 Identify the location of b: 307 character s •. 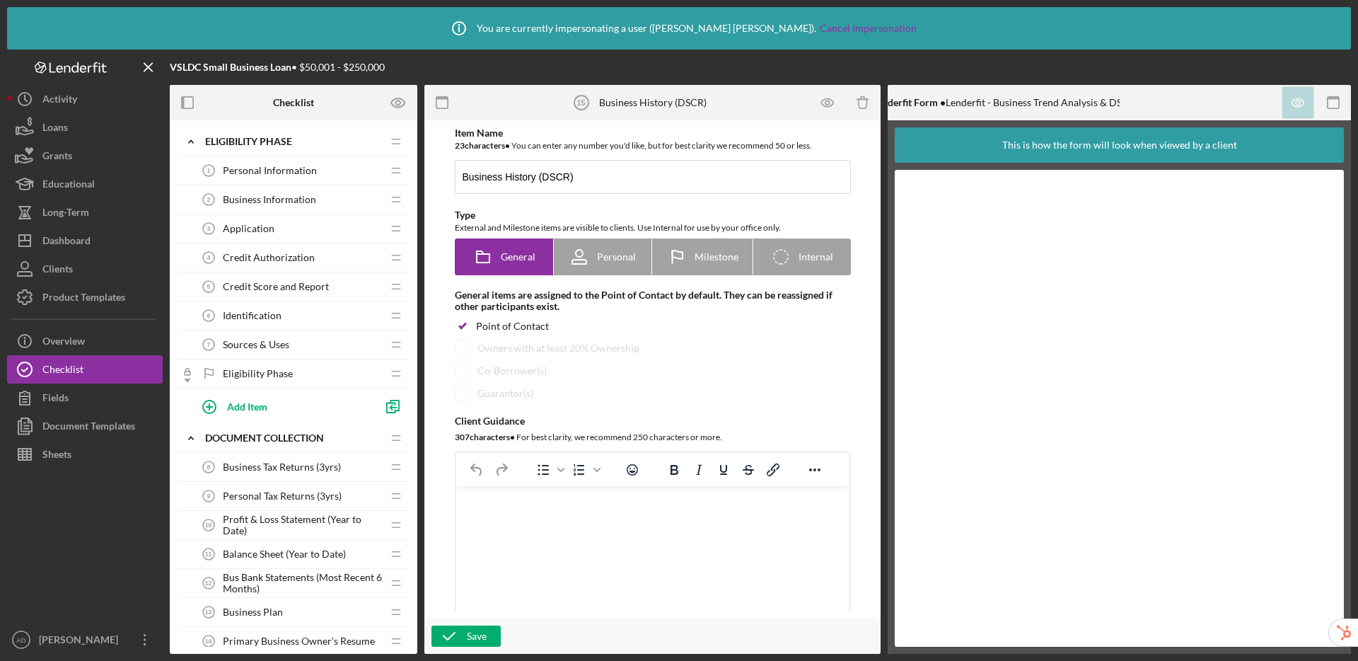
(485, 437).